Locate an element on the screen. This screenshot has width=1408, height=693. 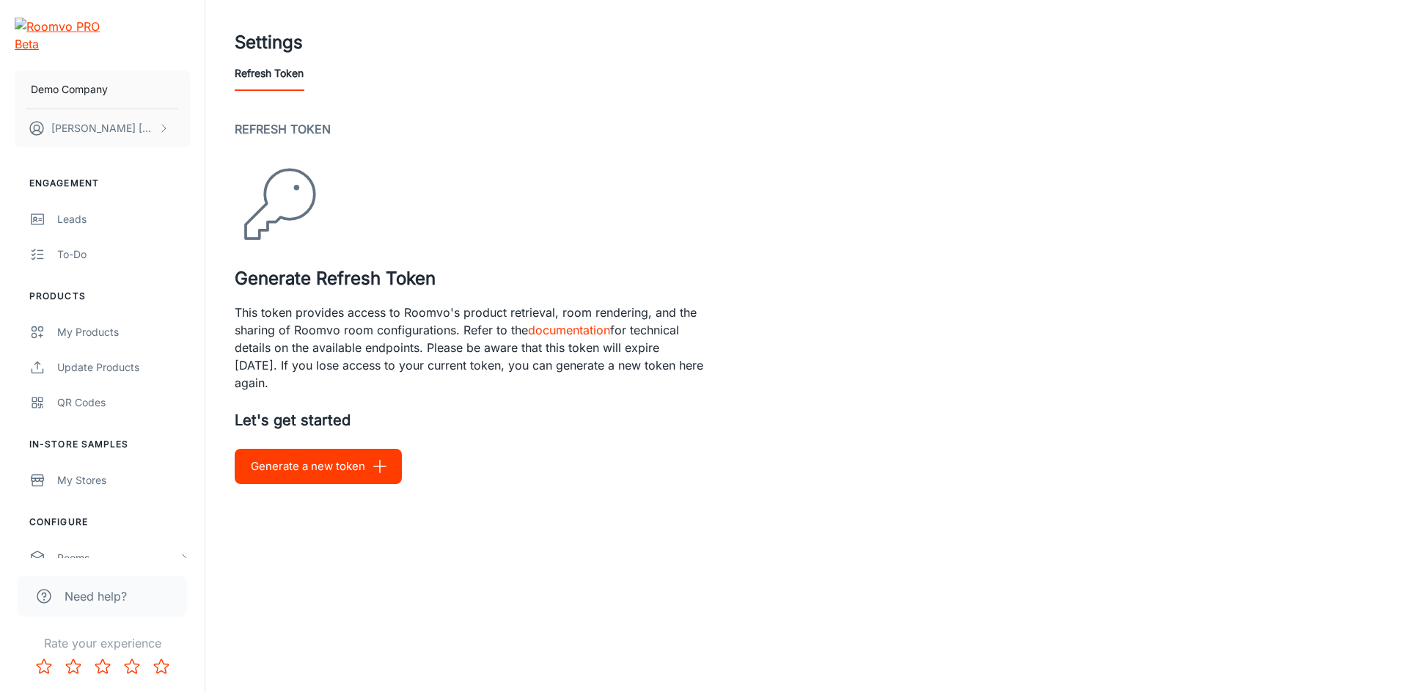
p: Let's get started is located at coordinates (806, 420).